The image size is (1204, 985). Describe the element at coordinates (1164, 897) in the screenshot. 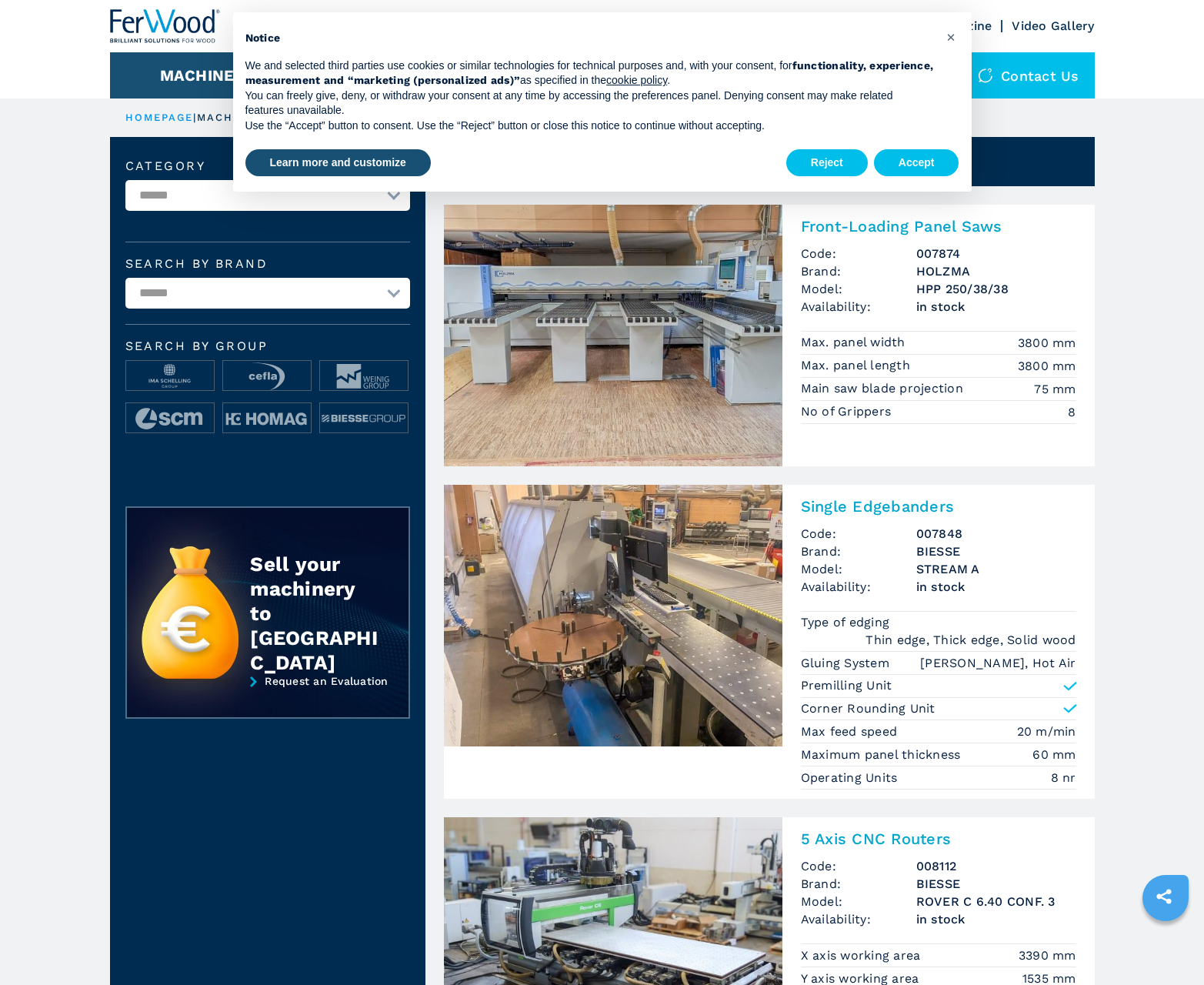

I see `a: sharethis` at that location.